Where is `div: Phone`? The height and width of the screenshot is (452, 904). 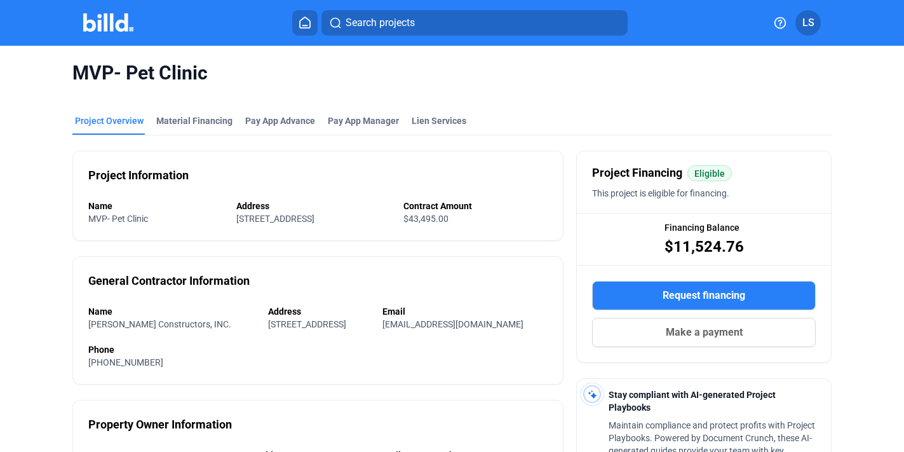
div: Phone is located at coordinates (318, 350).